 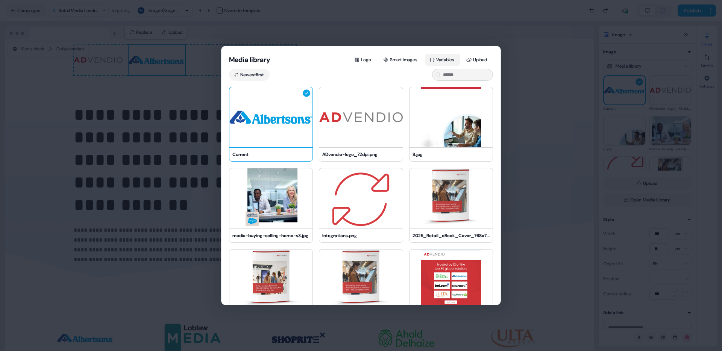 I want to click on button: Newestfirst, so click(x=249, y=75).